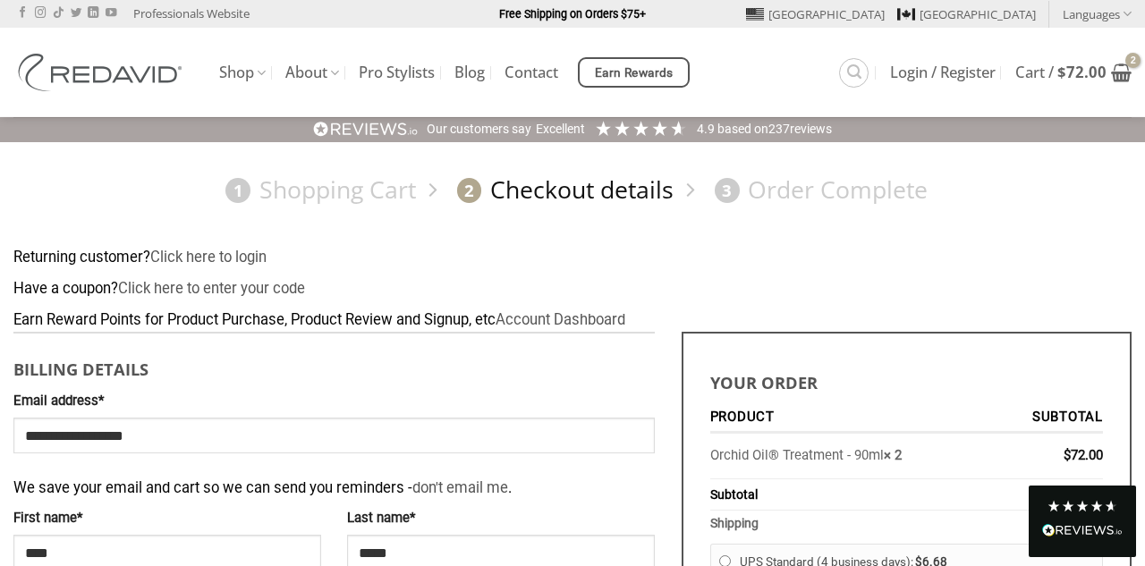 This screenshot has width=1145, height=566. I want to click on a: Follow on Twitter, so click(76, 13).